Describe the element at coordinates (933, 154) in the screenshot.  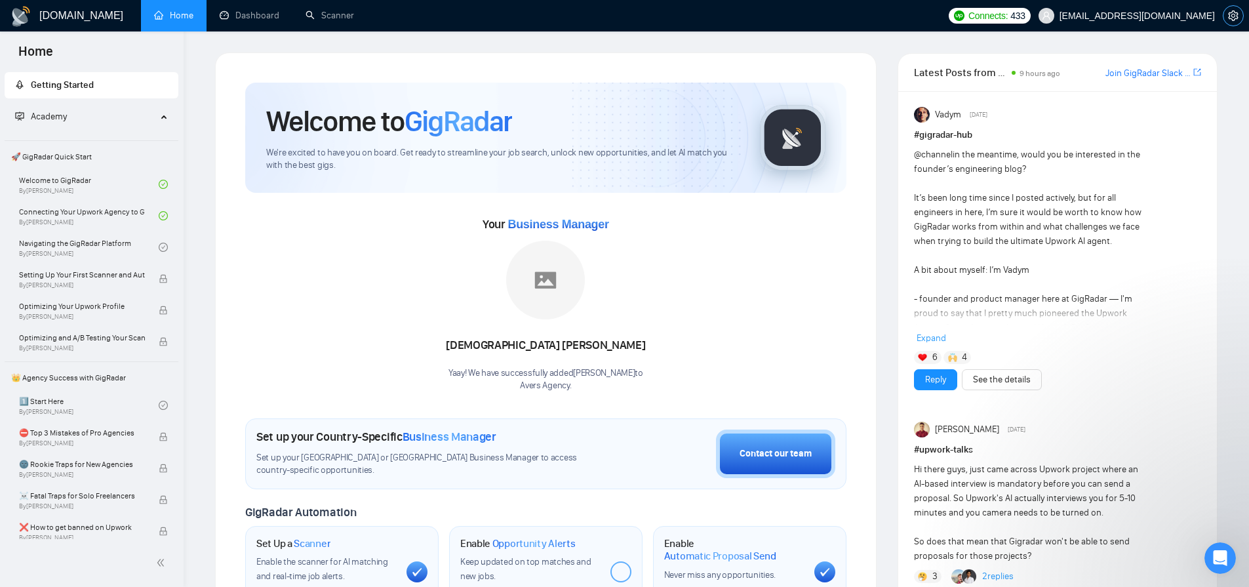
I see `span: @channel` at that location.